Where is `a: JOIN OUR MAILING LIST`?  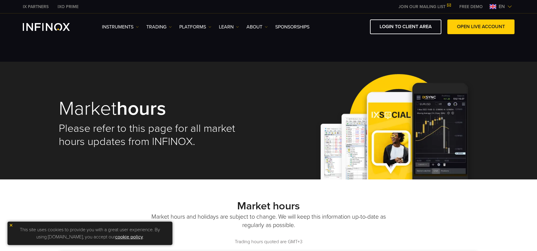
a: JOIN OUR MAILING LIST is located at coordinates (425, 7).